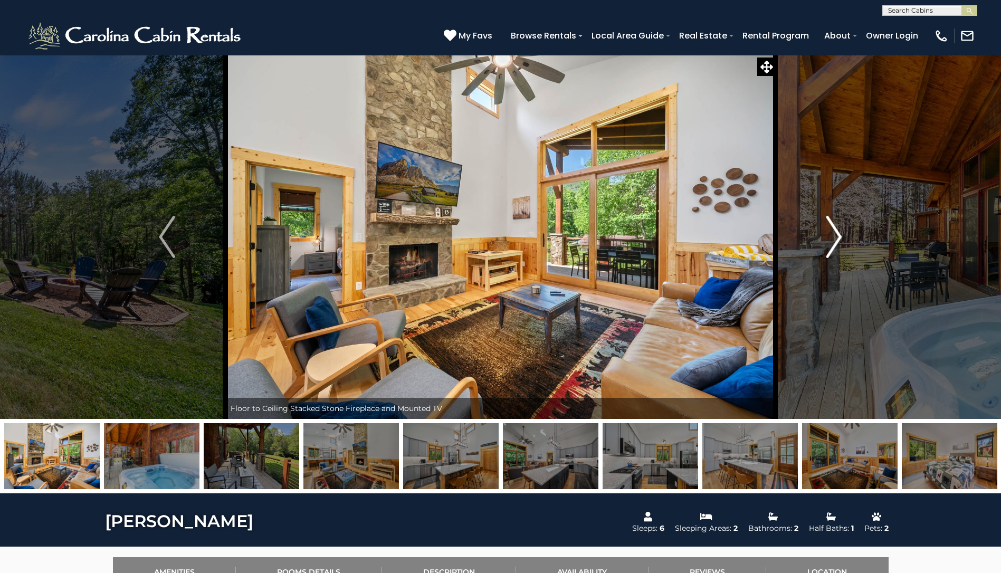 Image resolution: width=1001 pixels, height=573 pixels. I want to click on img: 168777917, so click(450, 456).